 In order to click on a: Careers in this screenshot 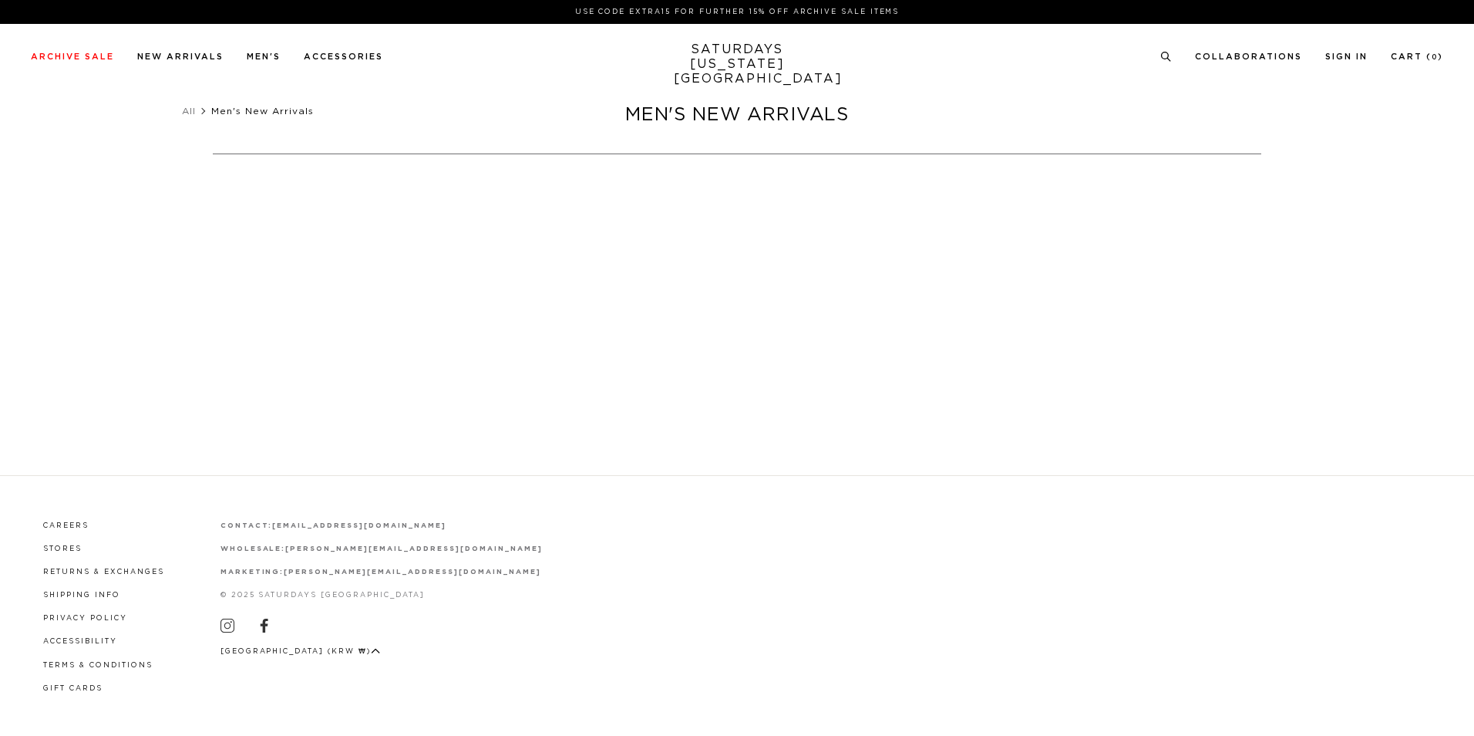, I will do `click(66, 525)`.